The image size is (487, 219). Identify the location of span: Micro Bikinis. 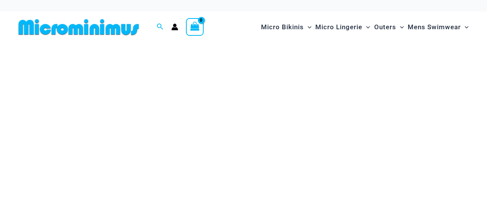
(282, 27).